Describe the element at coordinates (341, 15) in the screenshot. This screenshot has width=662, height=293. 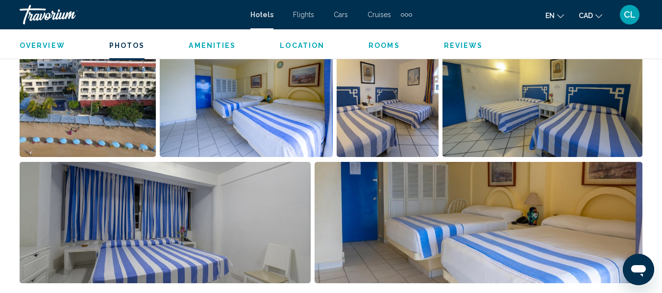
I see `a: Cars` at that location.